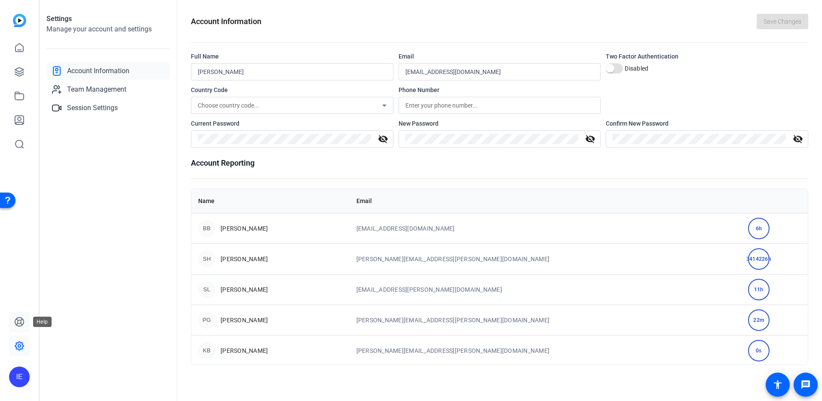 The image size is (822, 401). What do you see at coordinates (92, 108) in the screenshot?
I see `span: Session Settings` at bounding box center [92, 108].